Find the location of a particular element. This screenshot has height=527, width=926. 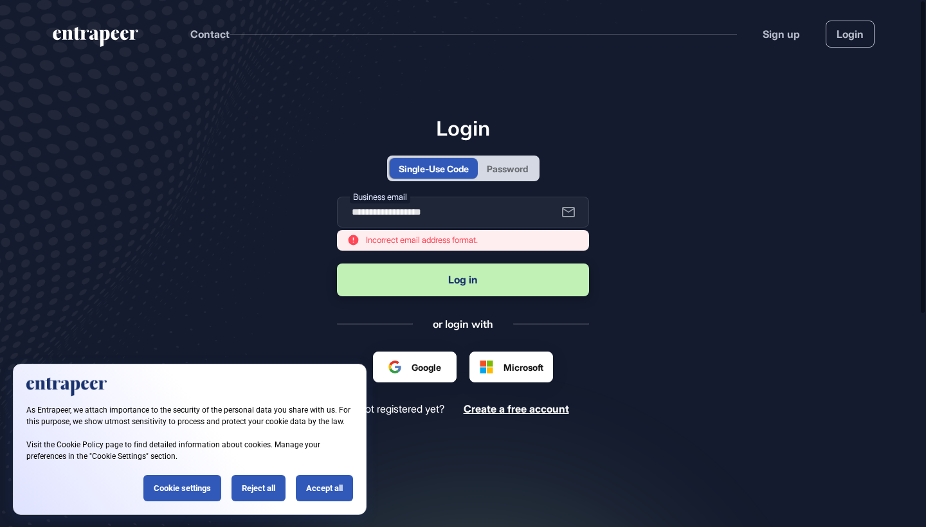

a: Sign up is located at coordinates (781, 34).